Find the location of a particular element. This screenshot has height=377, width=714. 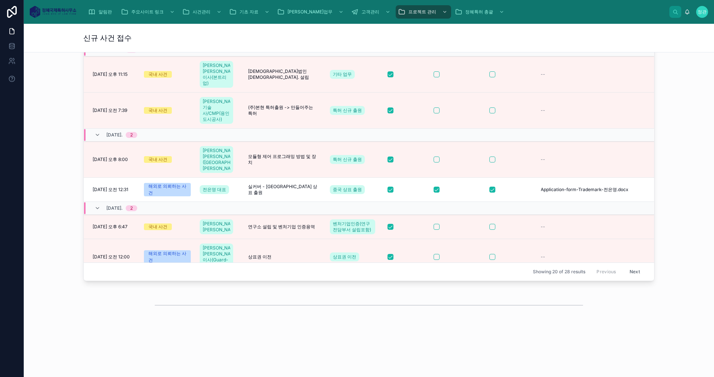

a: Application-form-Trademark-전은영.docx is located at coordinates (593, 190).